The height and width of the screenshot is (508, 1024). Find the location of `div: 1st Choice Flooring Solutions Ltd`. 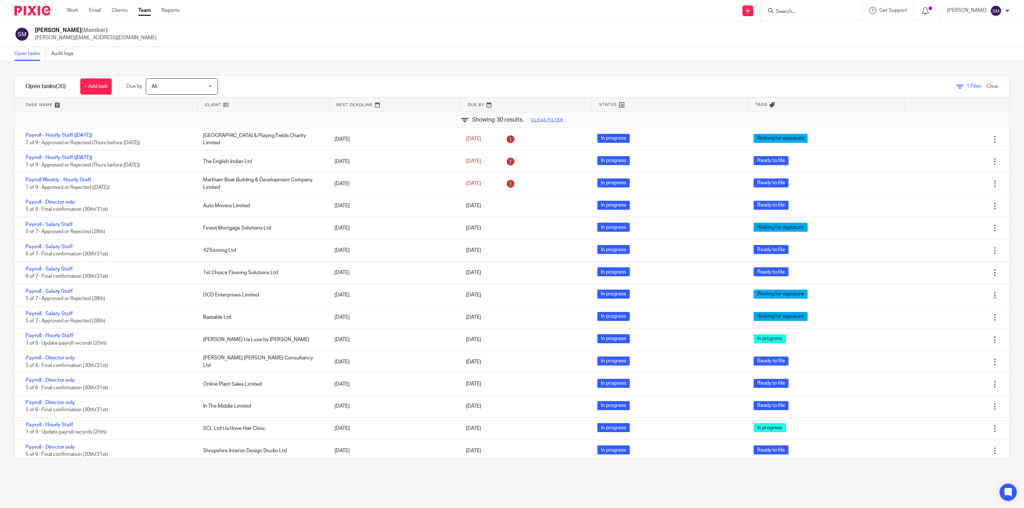

div: 1st Choice Flooring Solutions Ltd is located at coordinates (261, 273).